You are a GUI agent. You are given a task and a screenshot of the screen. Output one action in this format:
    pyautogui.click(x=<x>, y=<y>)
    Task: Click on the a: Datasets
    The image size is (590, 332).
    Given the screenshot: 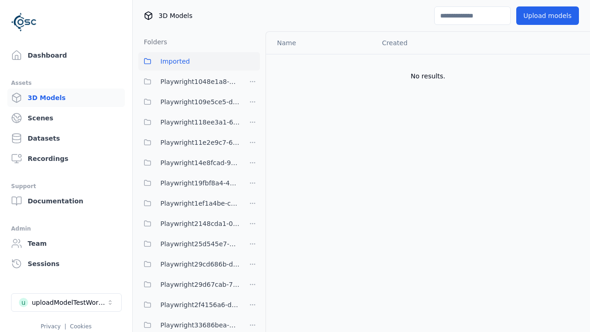 What is the action you would take?
    pyautogui.click(x=66, y=138)
    